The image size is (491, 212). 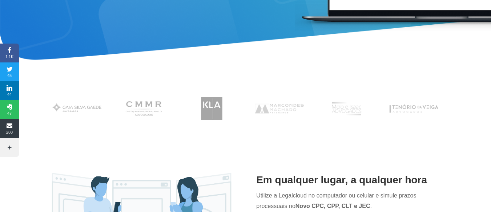 I want to click on img: Koury Lopes Advogados, so click(x=212, y=109).